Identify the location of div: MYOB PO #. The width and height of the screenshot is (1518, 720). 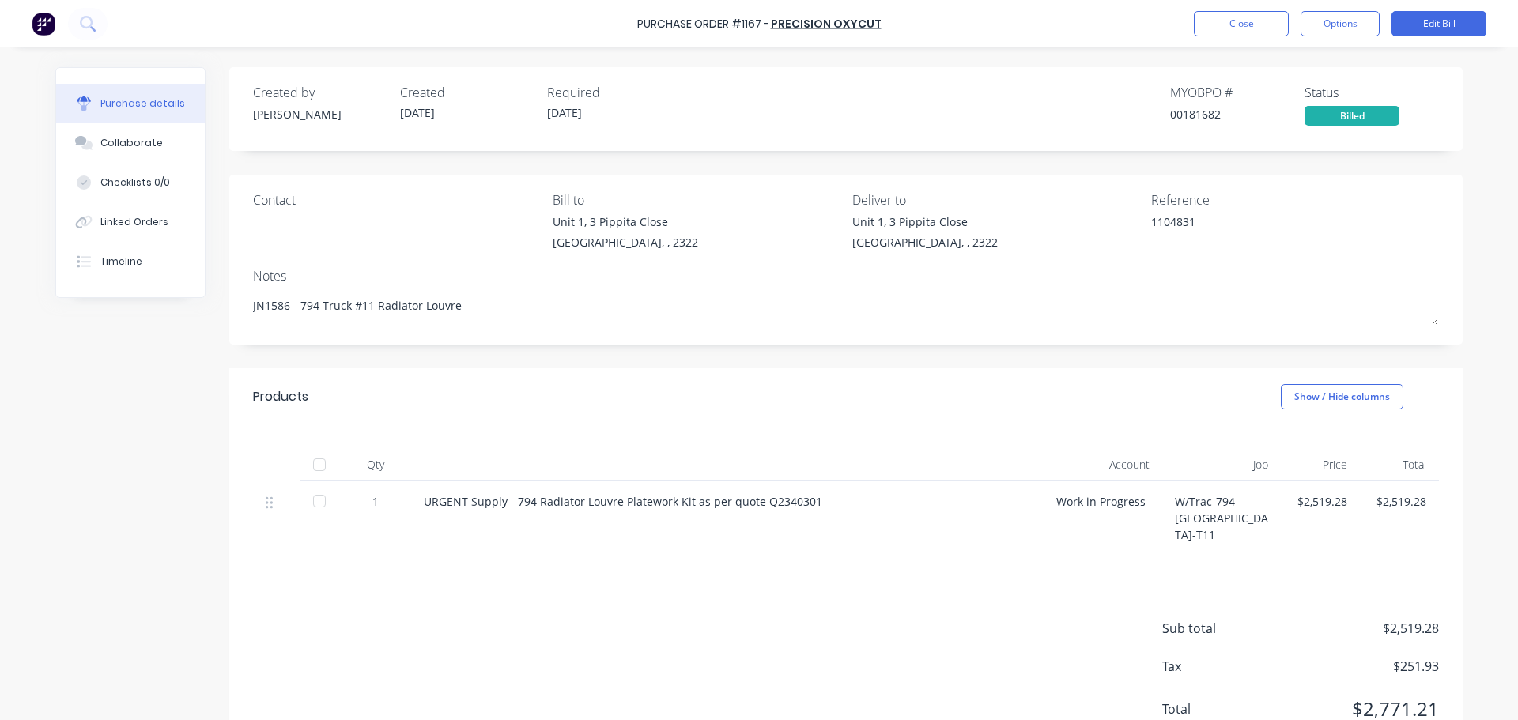
(1238, 93).